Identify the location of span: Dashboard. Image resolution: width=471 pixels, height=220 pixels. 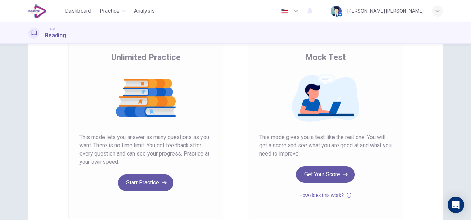
(78, 11).